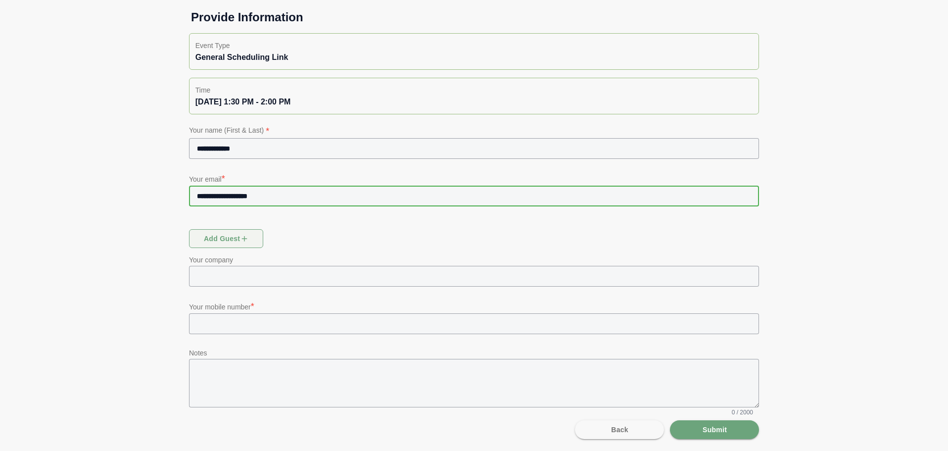  What do you see at coordinates (474, 131) in the screenshot?
I see `p: Your name (First & Last)` at bounding box center [474, 131].